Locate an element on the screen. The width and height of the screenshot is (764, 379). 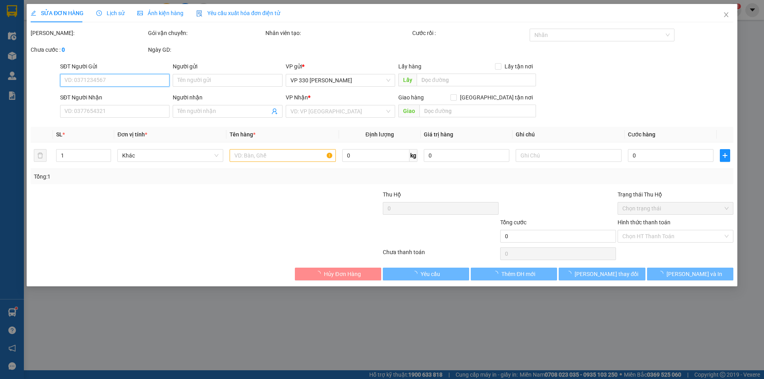
button: plus is located at coordinates (725, 156).